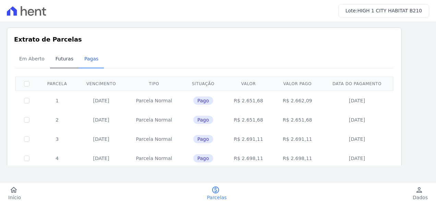 This screenshot has height=204, width=436. What do you see at coordinates (384, 11) in the screenshot?
I see `h3: Lote:` at bounding box center [384, 11].